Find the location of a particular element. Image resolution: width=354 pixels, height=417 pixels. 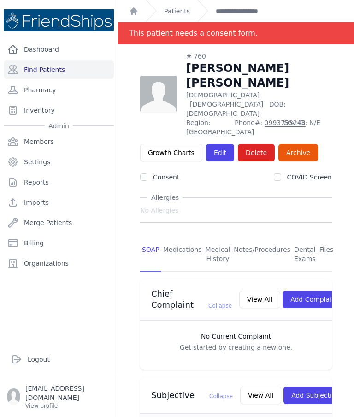

p: View profile is located at coordinates (68, 405).